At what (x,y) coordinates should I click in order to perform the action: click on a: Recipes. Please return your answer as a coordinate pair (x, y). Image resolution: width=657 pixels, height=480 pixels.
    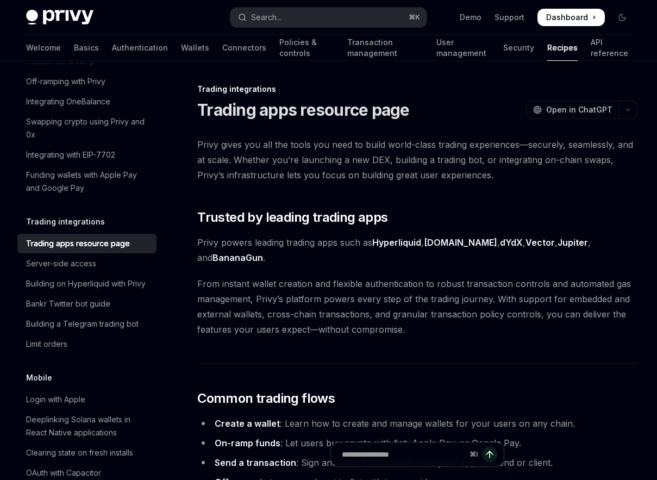
    Looking at the image, I should click on (563, 48).